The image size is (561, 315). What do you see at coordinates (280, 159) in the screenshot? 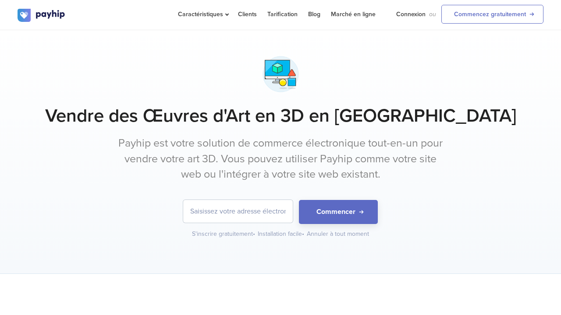
I see `p: Payhip est votre solution de commerce électronique tout-en-un pour vendre votre art 3D. Vous pouv...` at bounding box center [280, 159].